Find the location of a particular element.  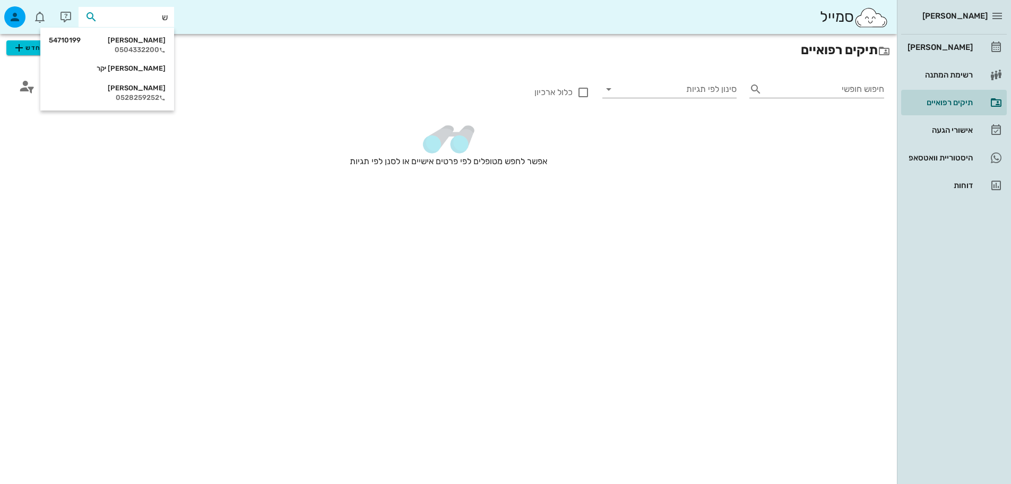

a: רשימת המתנה is located at coordinates (954, 75).